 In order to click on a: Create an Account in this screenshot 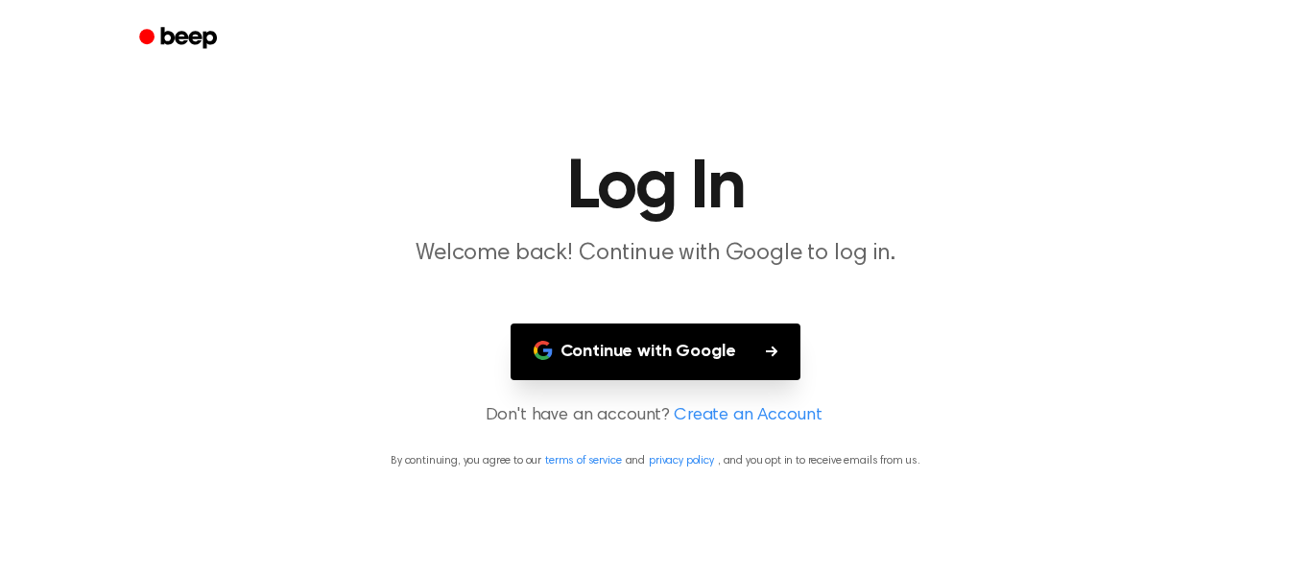, I will do `click(748, 416)`.